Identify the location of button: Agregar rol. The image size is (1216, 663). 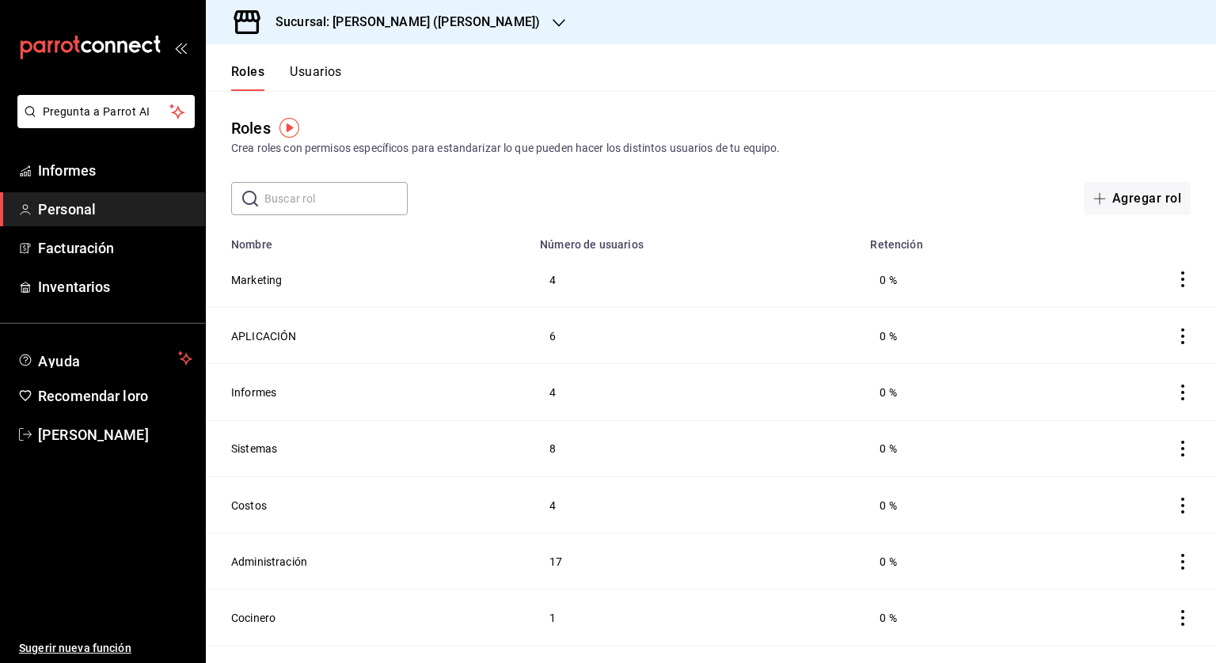
(1137, 199).